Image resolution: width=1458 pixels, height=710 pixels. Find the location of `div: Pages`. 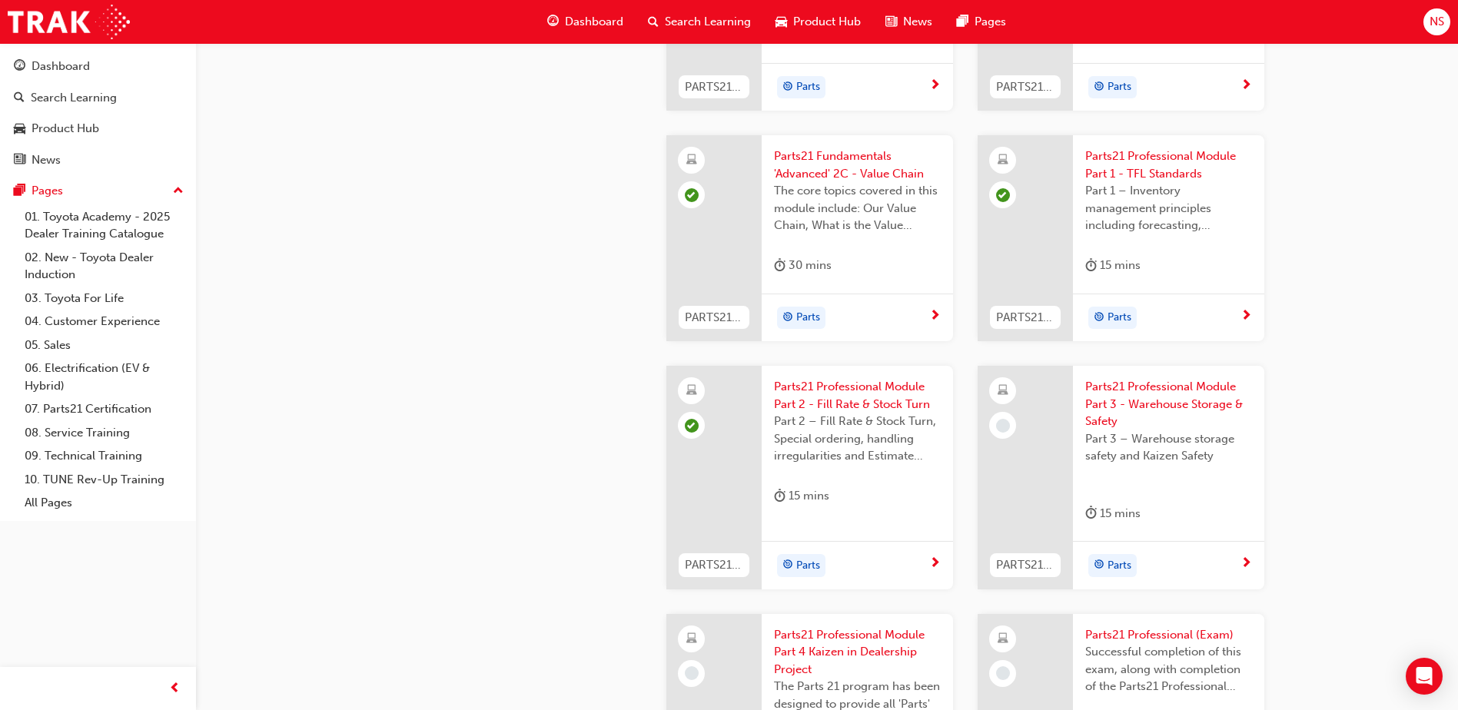

div: Pages is located at coordinates (47, 191).